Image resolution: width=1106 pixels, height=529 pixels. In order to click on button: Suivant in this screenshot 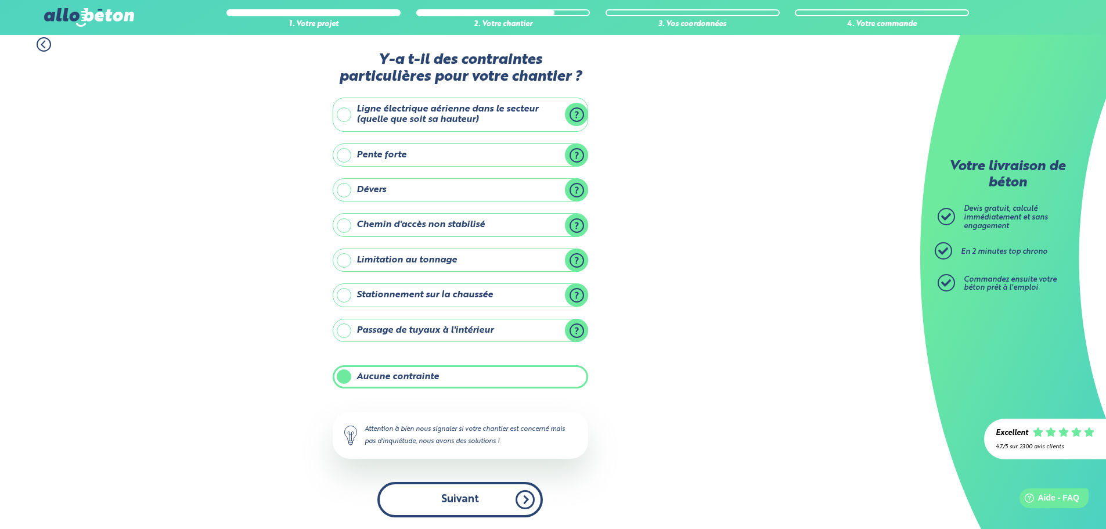, I will do `click(460, 499)`.